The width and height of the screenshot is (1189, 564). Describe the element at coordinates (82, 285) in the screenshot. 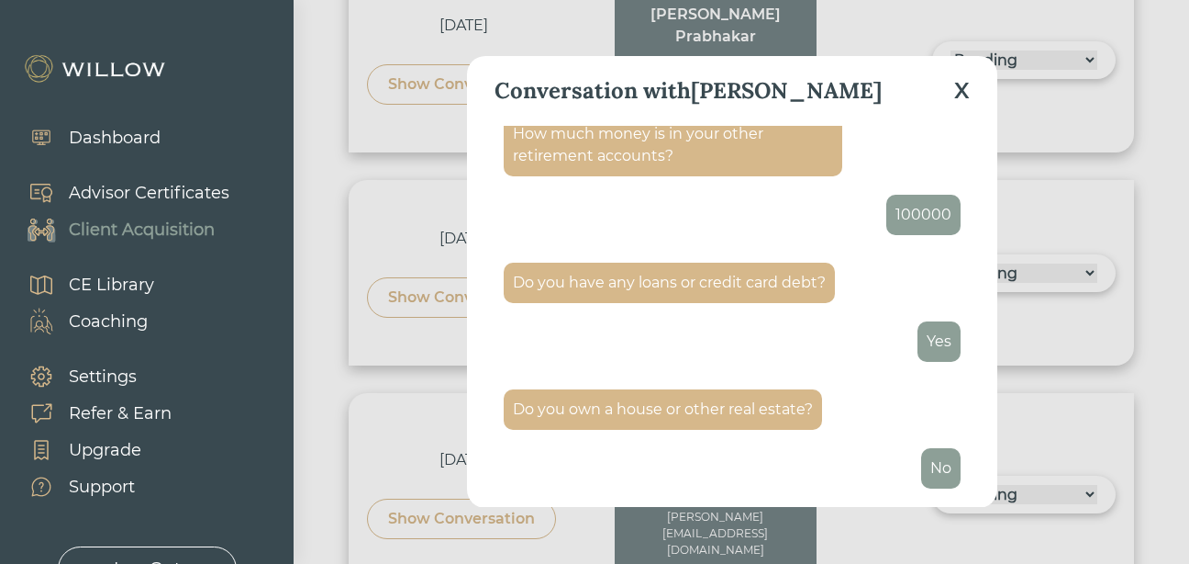

I see `a: CE Library` at that location.